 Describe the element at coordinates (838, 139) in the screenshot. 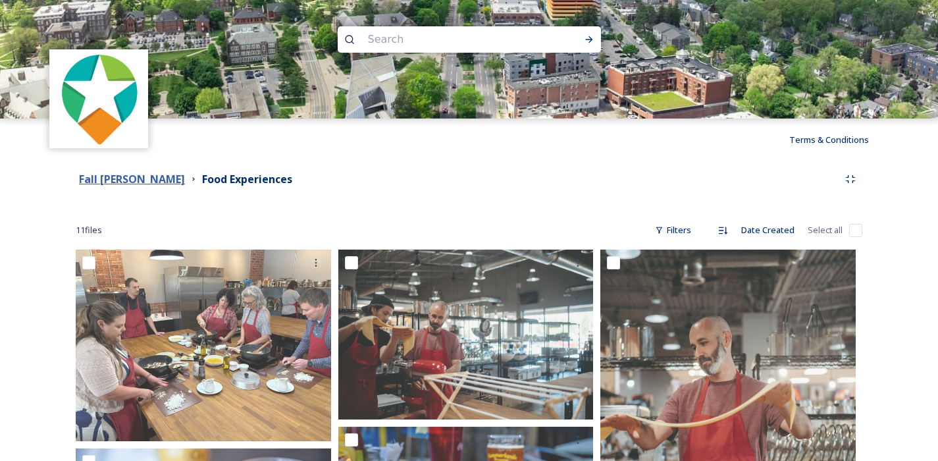

I see `a: Terms & Conditions` at that location.